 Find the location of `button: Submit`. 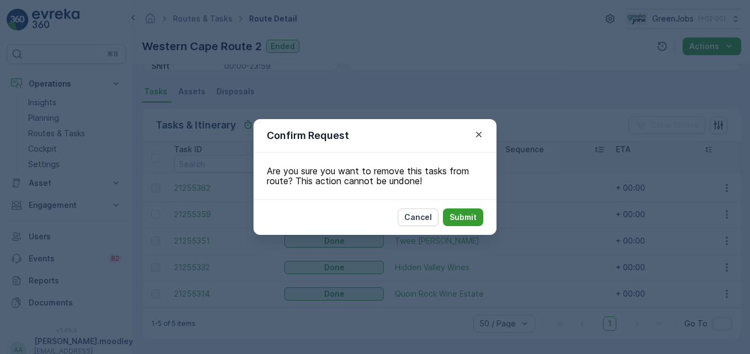

button: Submit is located at coordinates (463, 217).